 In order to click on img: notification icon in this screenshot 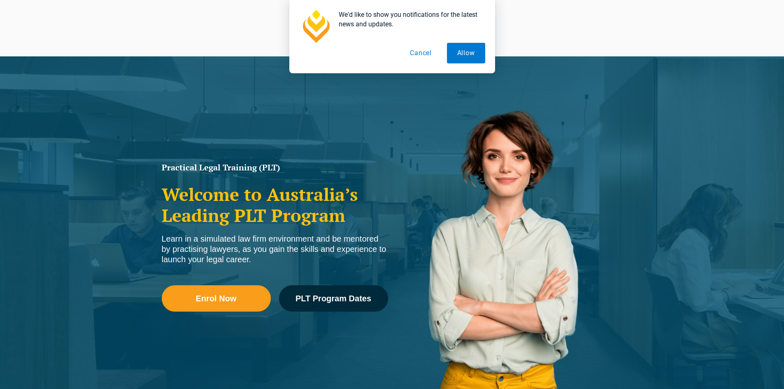, I will do `click(316, 26)`.